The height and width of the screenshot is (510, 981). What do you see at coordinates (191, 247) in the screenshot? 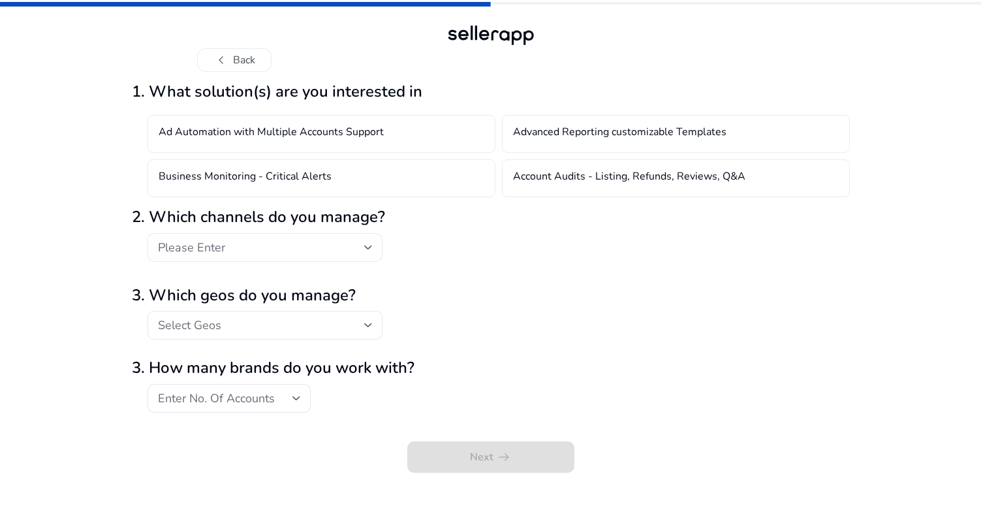
I see `span: Please Enter` at bounding box center [191, 247].